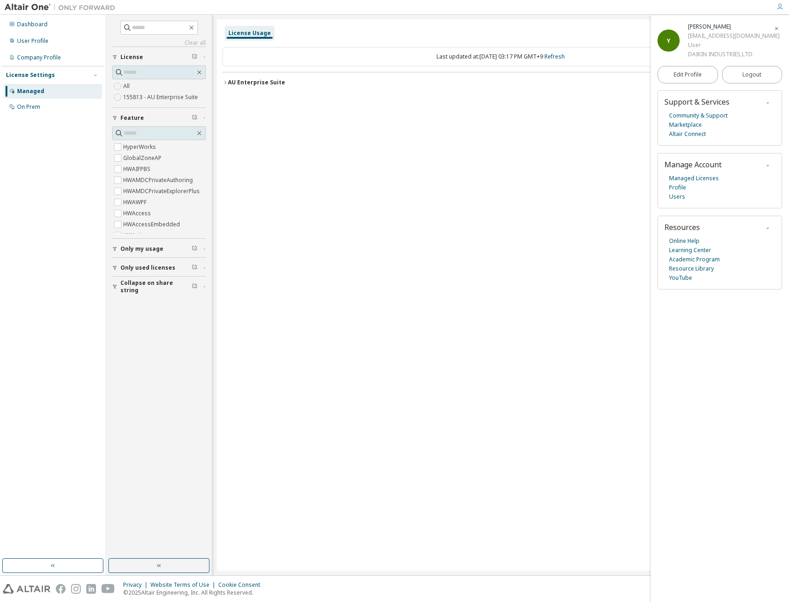  Describe the element at coordinates (685, 125) in the screenshot. I see `a: Marketplace` at that location.